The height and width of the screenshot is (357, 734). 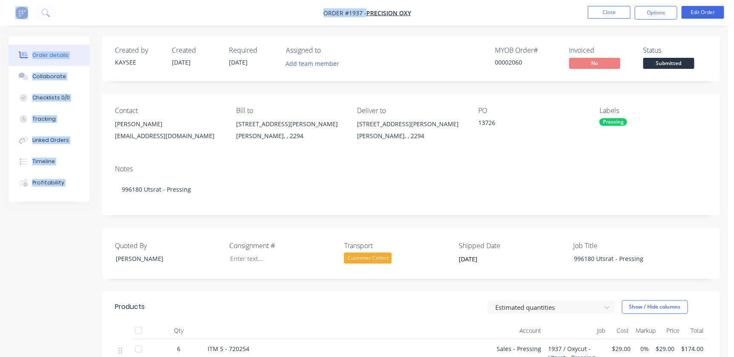 What do you see at coordinates (675, 50) in the screenshot?
I see `div: Status` at bounding box center [675, 50].